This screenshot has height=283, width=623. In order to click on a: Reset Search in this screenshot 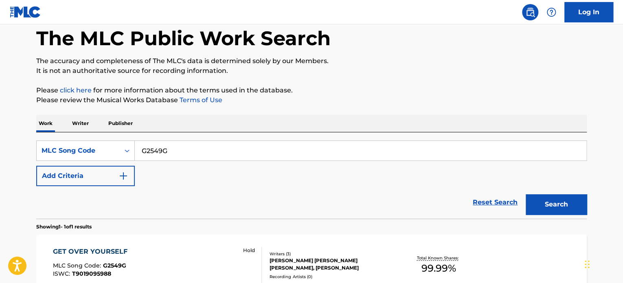, I will do `click(495, 202)`.